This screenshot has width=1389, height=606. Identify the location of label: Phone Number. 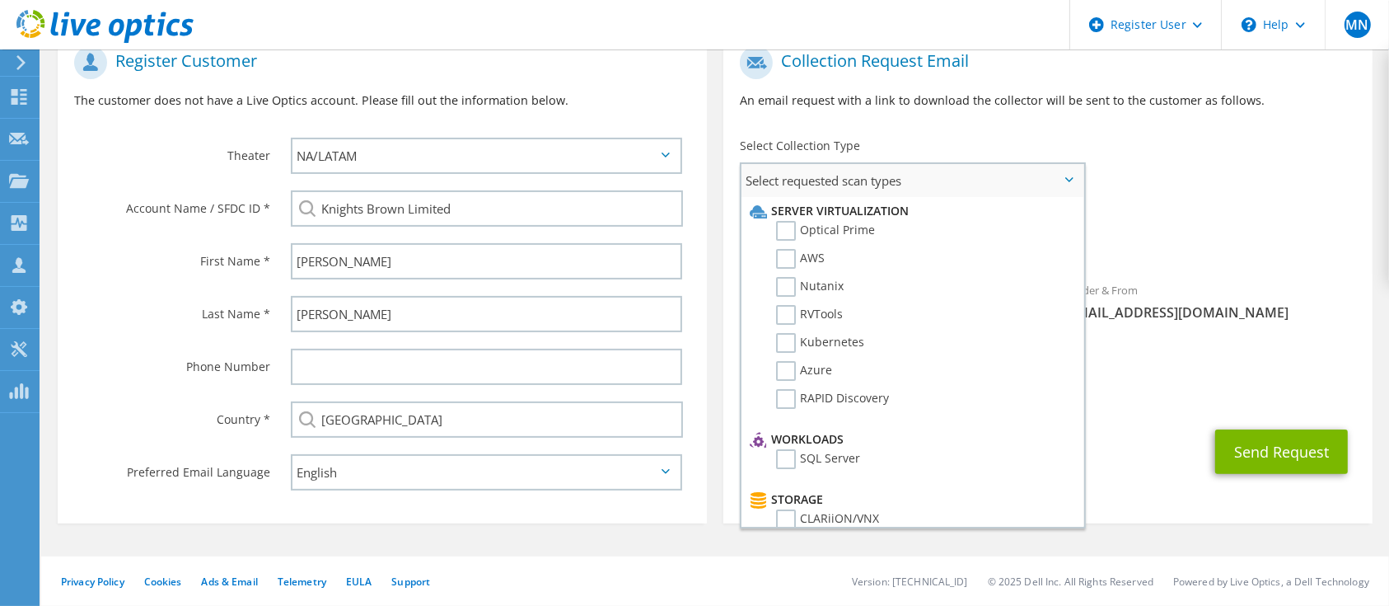
(172, 362).